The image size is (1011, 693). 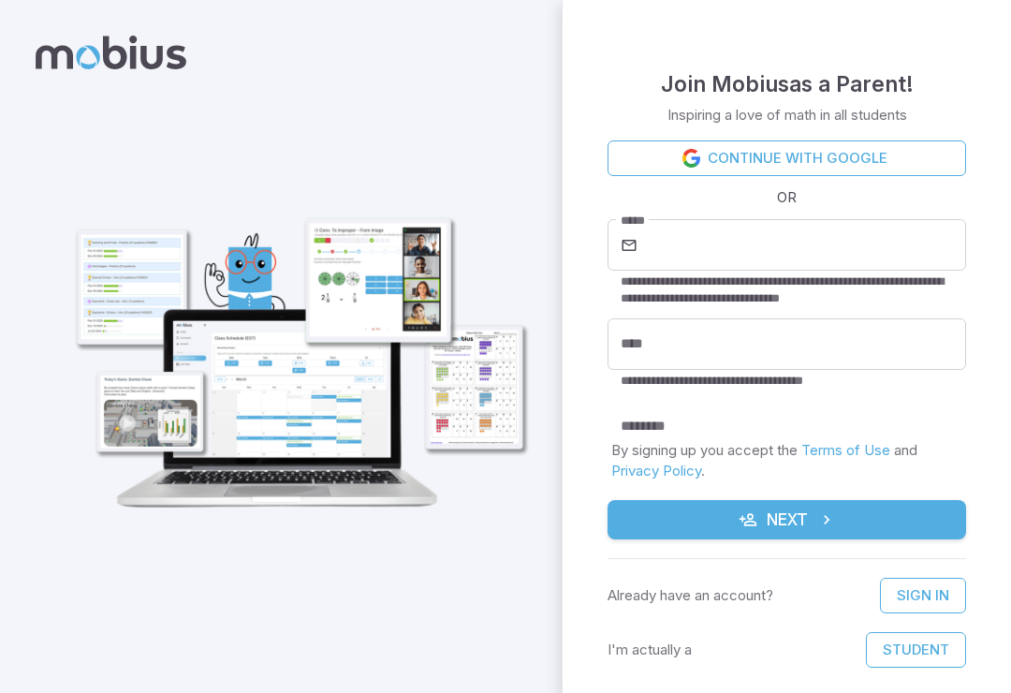 I want to click on a: Continue with Google, so click(x=787, y=158).